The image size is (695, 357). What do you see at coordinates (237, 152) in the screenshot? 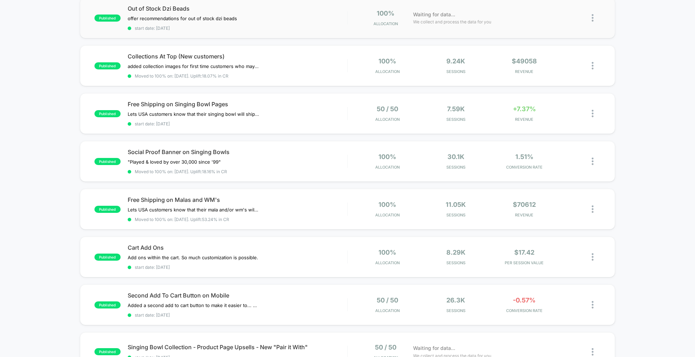
I see `span: Social Proof Banner on Singing Bowls` at bounding box center [237, 152].